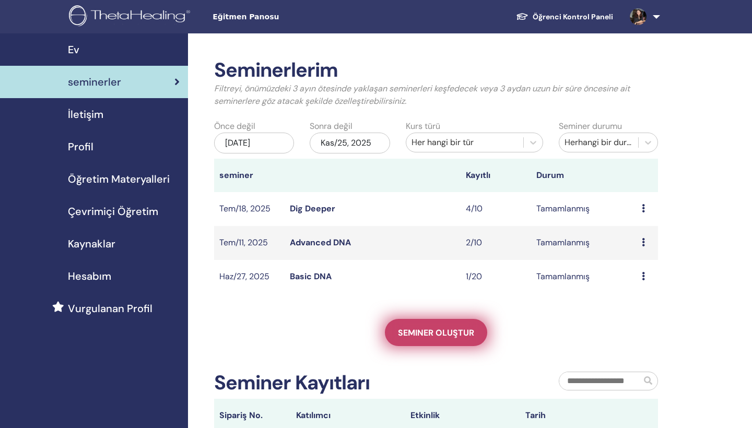  What do you see at coordinates (436, 333) in the screenshot?
I see `a: Seminer oluştur` at bounding box center [436, 333].